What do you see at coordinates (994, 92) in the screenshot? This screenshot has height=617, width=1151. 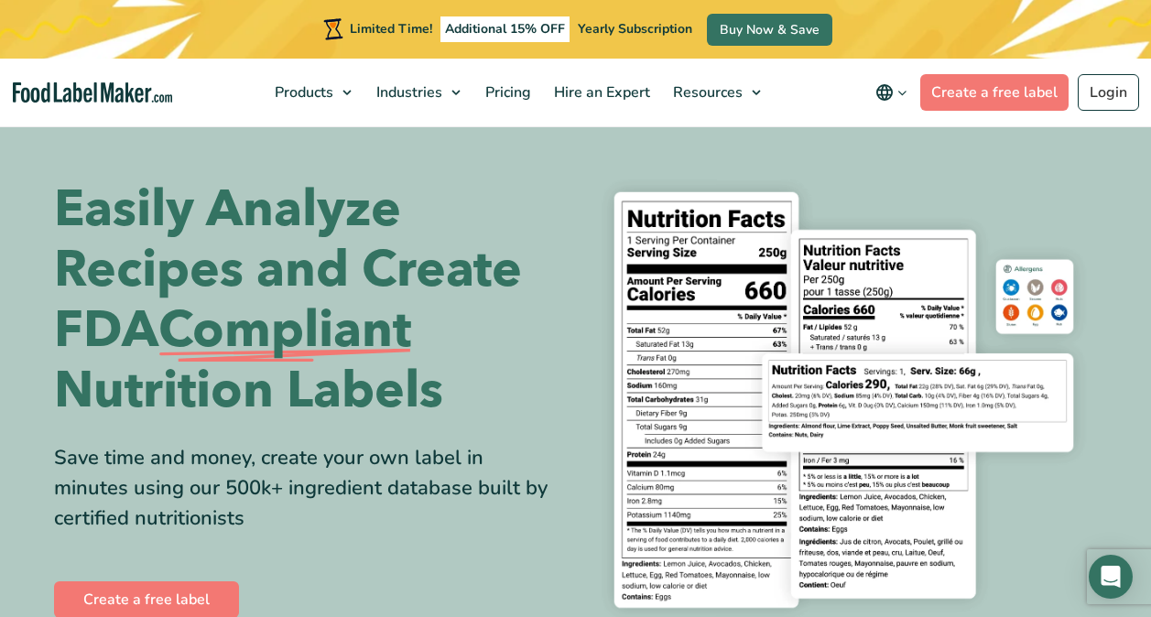 I see `a: Create a free label` at bounding box center [994, 92].